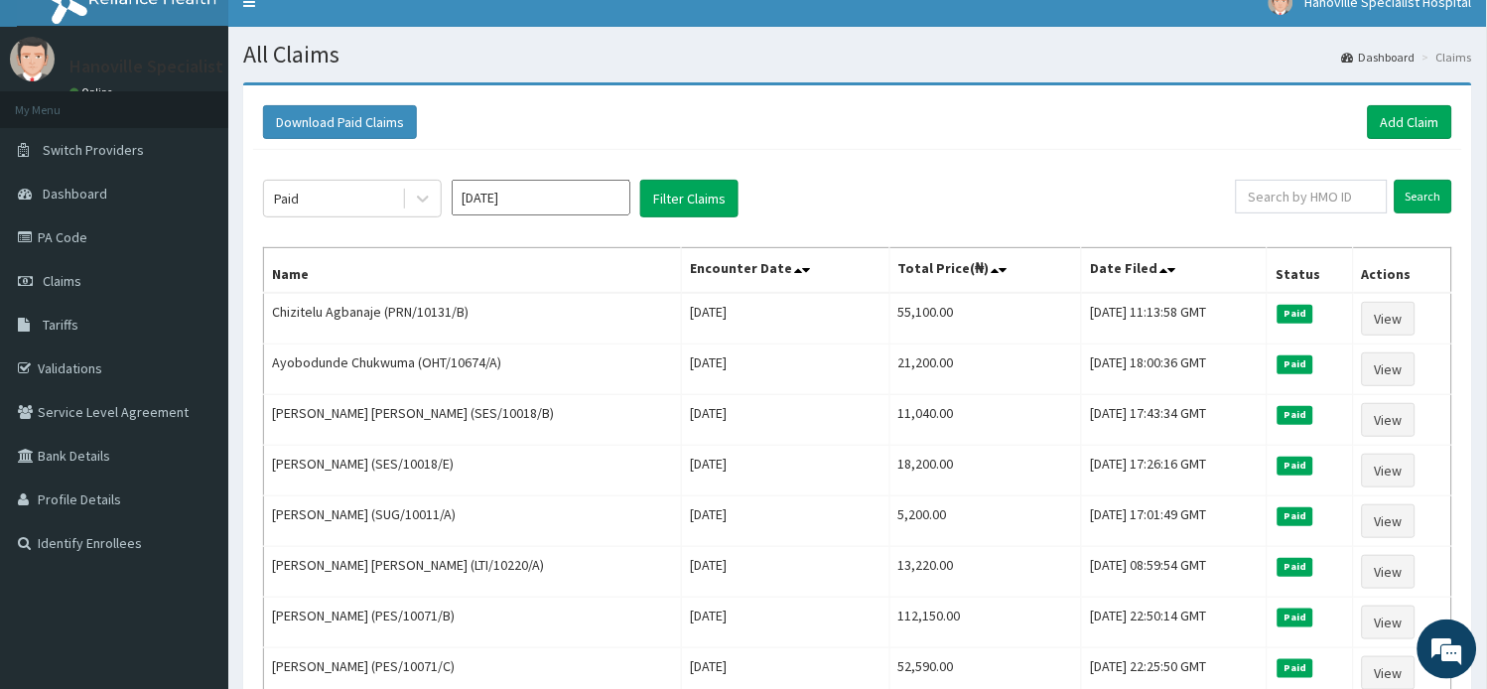  I want to click on li: Claims, so click(1445, 57).